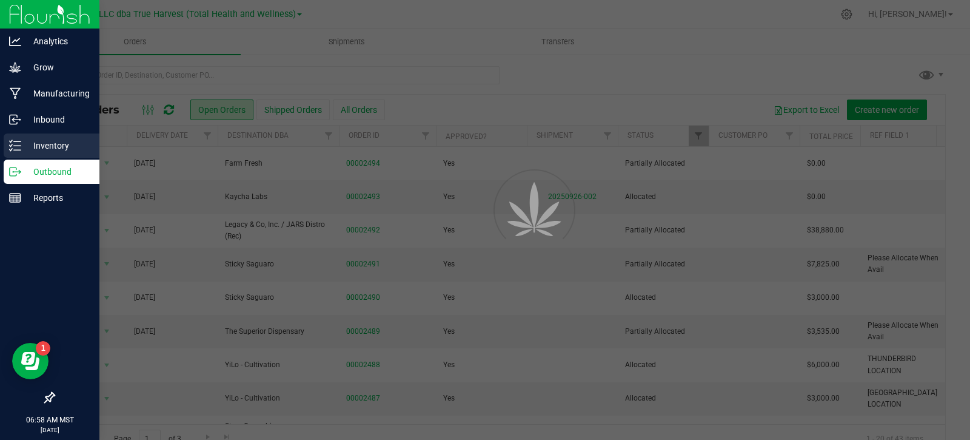  What do you see at coordinates (58, 41) in the screenshot?
I see `p: Analytics` at bounding box center [58, 41].